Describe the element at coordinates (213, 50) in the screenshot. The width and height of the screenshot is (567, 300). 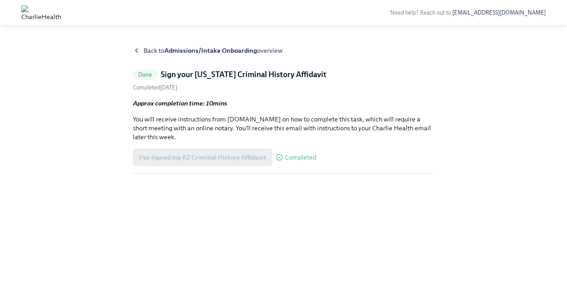
I see `span: Back to overview` at that location.